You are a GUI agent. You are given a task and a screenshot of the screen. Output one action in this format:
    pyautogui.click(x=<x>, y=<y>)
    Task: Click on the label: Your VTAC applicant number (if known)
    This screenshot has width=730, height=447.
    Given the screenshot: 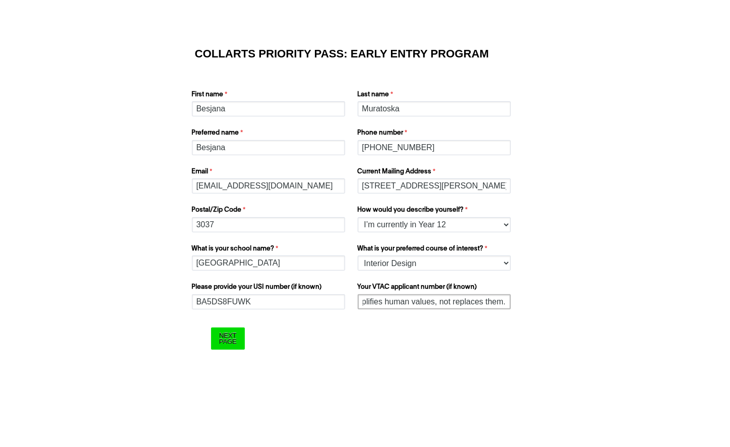 What is the action you would take?
    pyautogui.click(x=435, y=288)
    